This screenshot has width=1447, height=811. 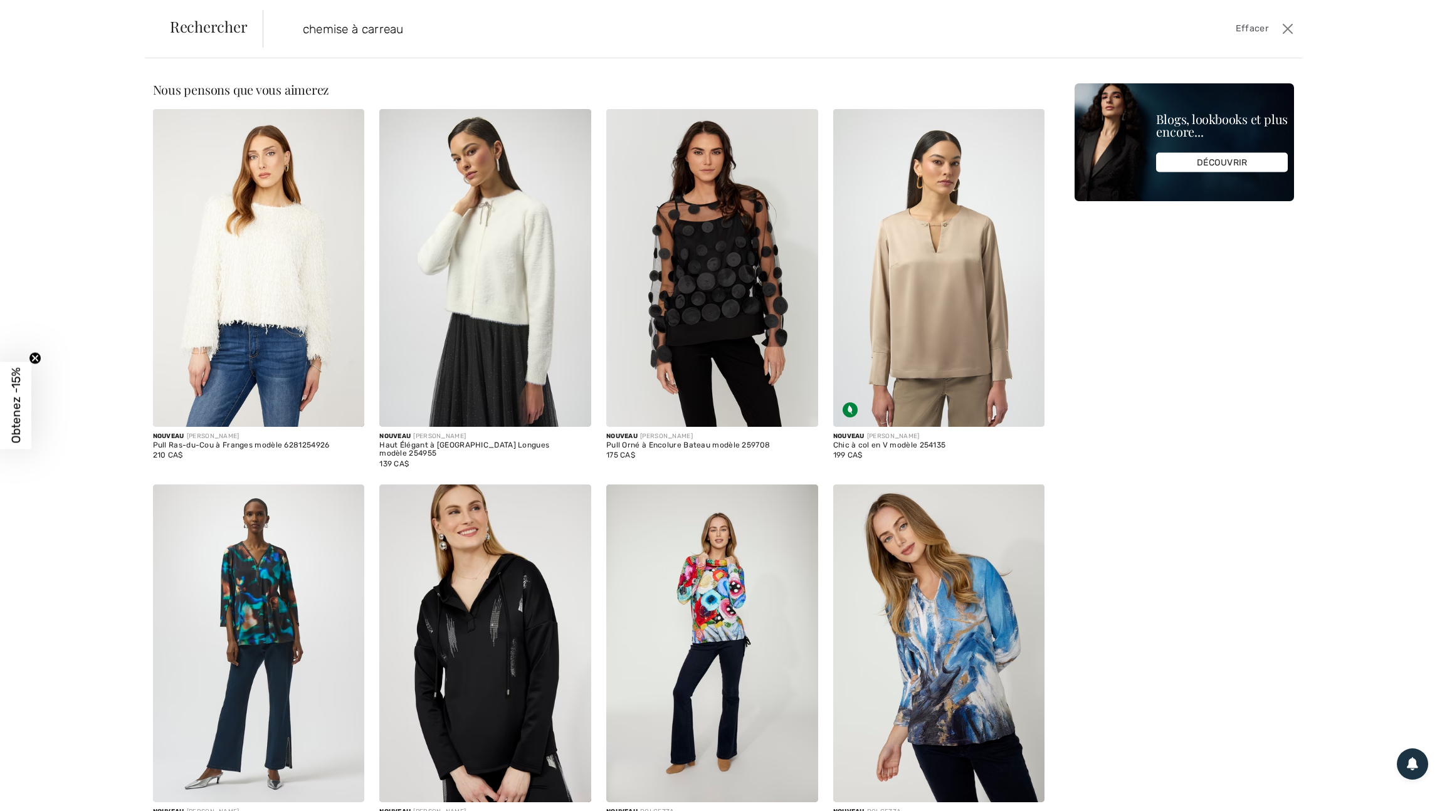 What do you see at coordinates (1222, 162) in the screenshot?
I see `div: DÉCOUVRIR` at bounding box center [1222, 162].